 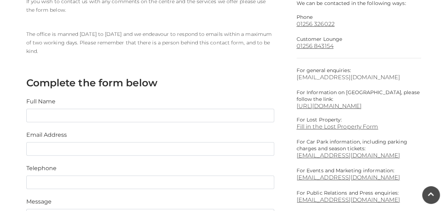 What do you see at coordinates (359, 174) in the screenshot?
I see `p: For Events and Marketing information:` at bounding box center [359, 174].